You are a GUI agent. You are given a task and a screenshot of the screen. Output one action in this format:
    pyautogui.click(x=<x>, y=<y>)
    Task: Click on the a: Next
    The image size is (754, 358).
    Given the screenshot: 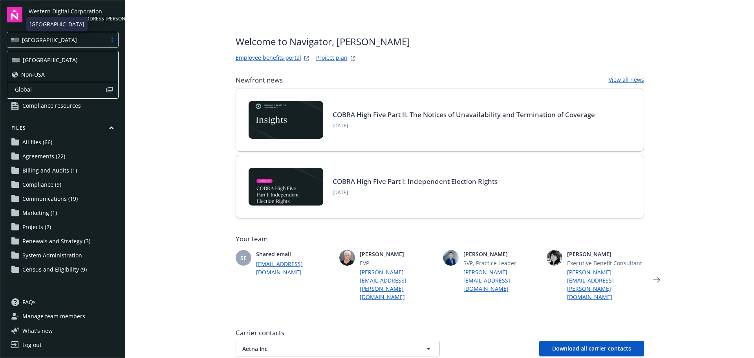 What is the action you would take?
    pyautogui.click(x=657, y=280)
    